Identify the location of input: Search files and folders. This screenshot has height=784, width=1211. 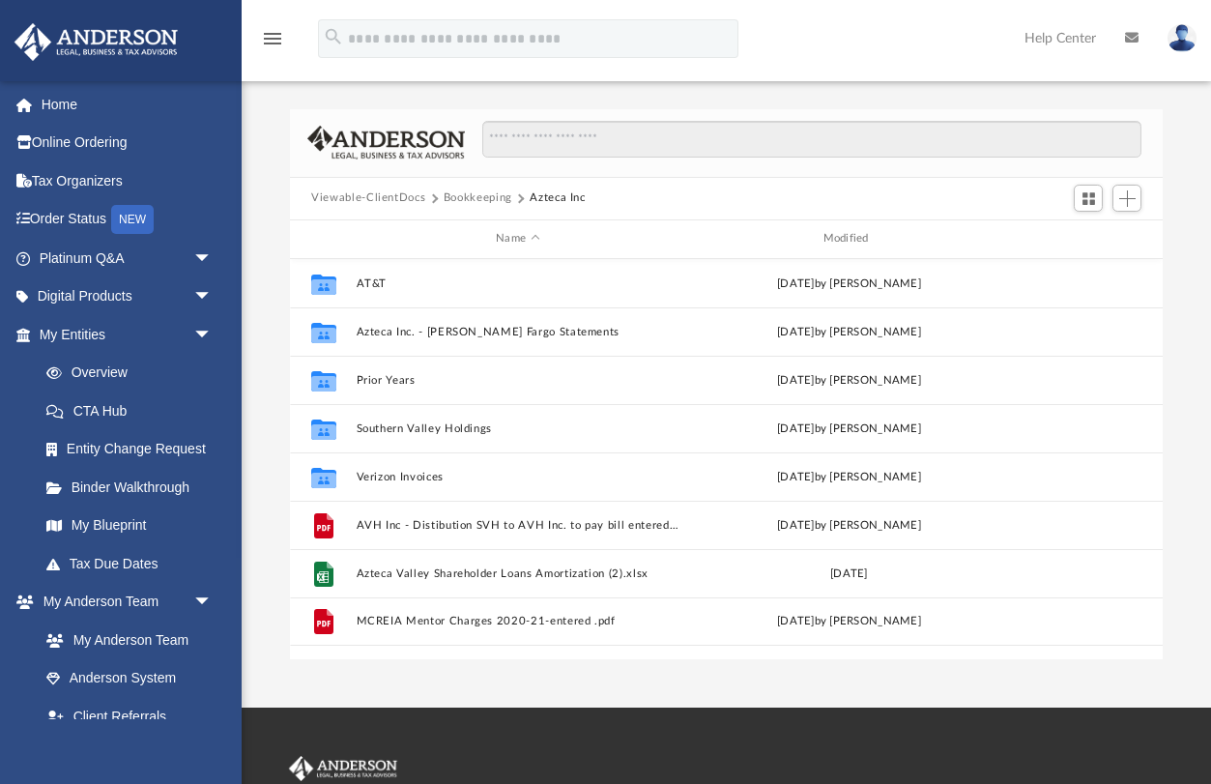
(812, 139).